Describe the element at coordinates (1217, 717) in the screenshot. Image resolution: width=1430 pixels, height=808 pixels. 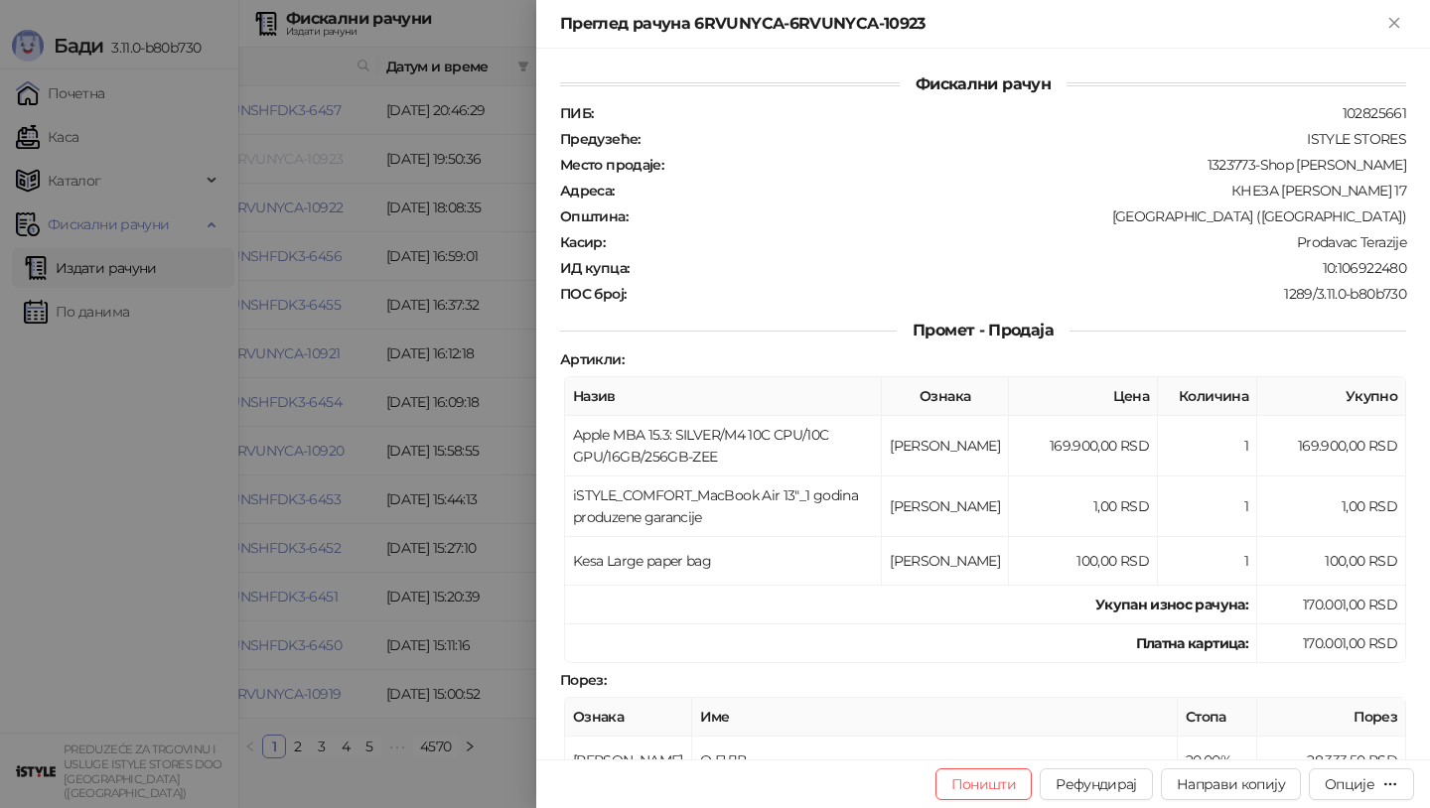
I see `th: Стопа` at that location.